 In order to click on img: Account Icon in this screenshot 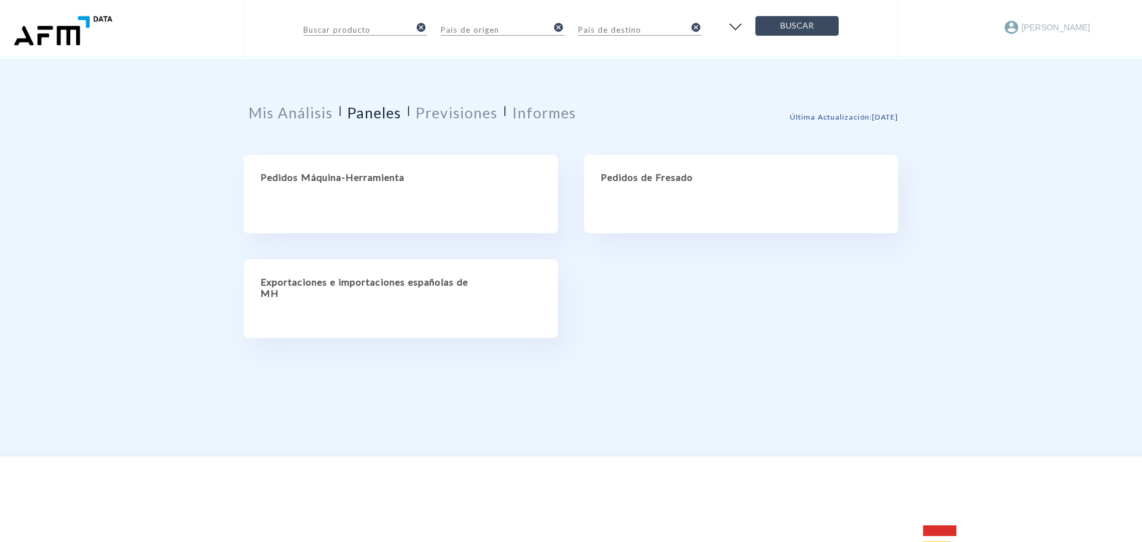, I will do `click(1011, 27)`.